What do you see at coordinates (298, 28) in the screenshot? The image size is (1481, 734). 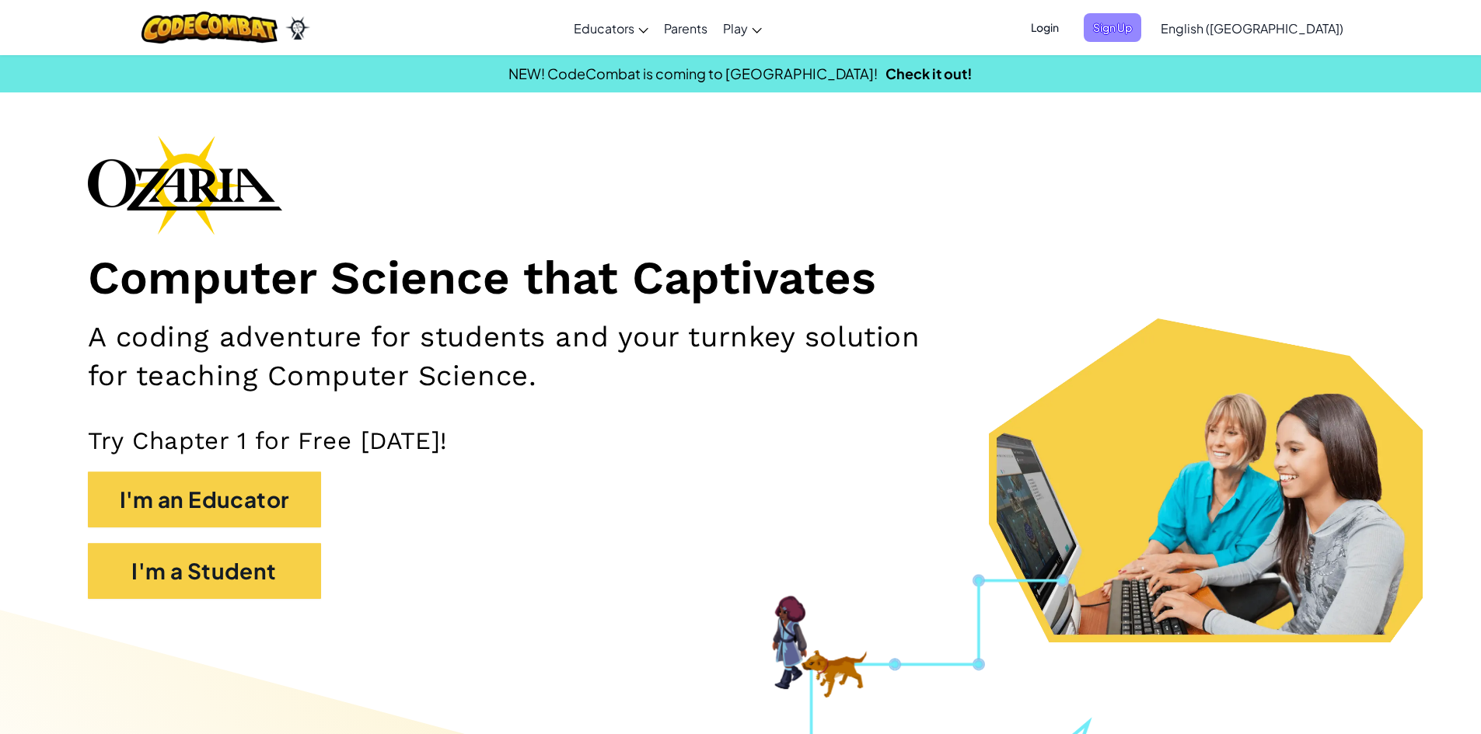 I see `img: Ozaria` at bounding box center [298, 28].